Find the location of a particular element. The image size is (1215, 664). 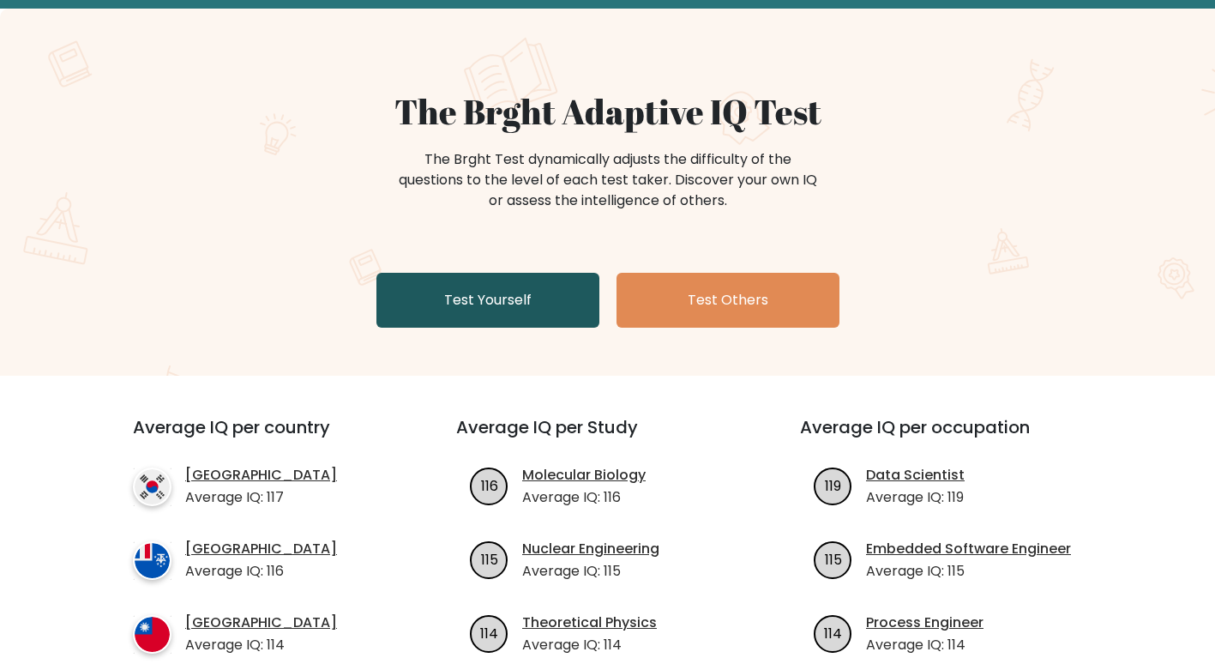

h3: Average IQ per occupation is located at coordinates (951, 437).